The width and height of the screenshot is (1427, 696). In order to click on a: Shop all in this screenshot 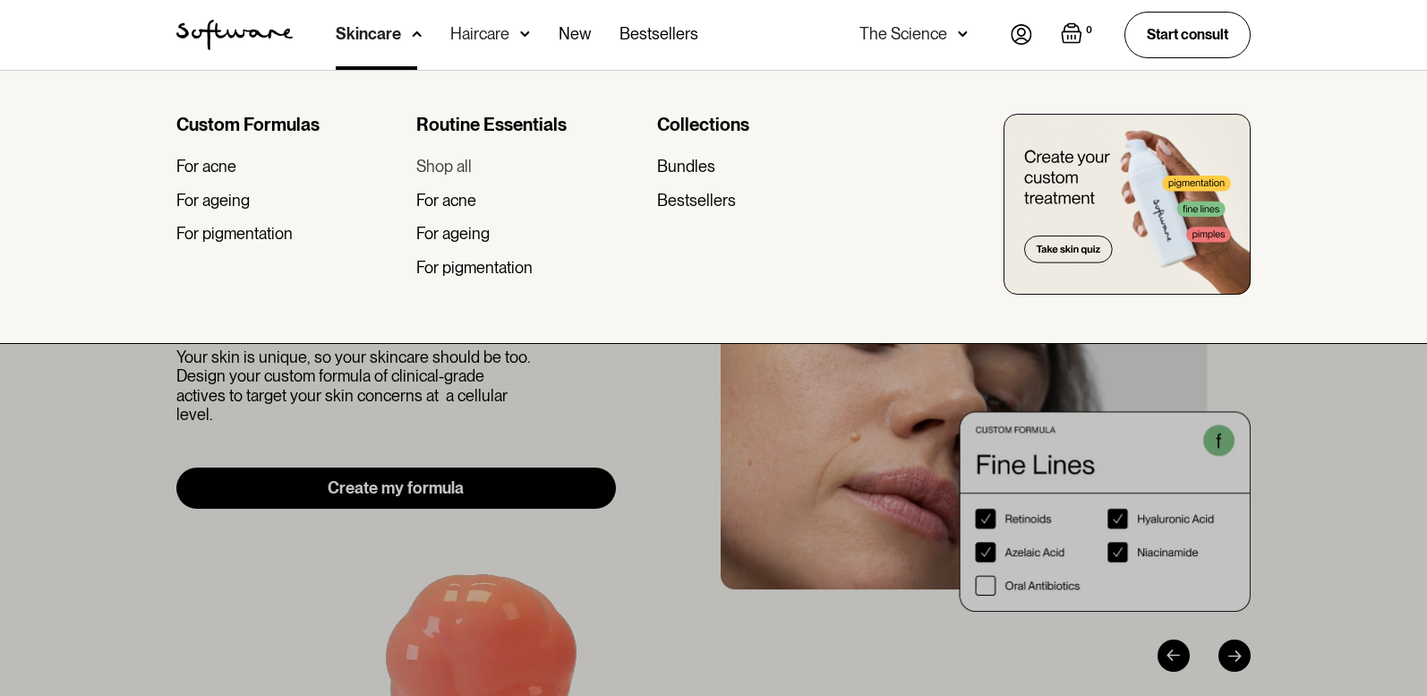, I will do `click(529, 166)`.